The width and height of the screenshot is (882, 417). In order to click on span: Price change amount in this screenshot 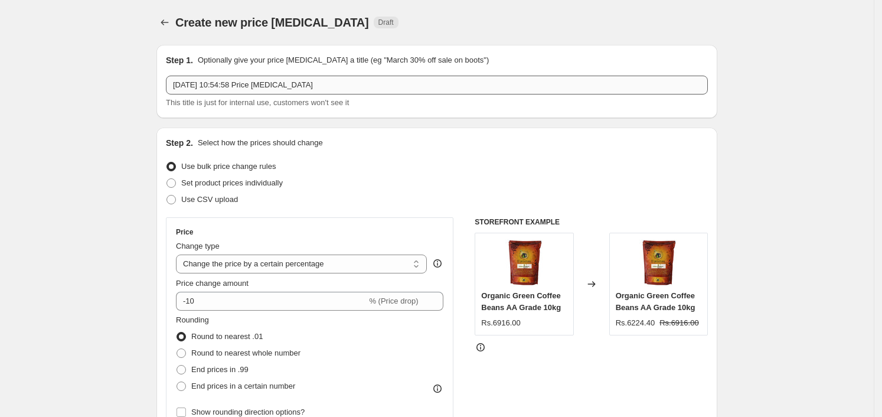, I will do `click(212, 283)`.